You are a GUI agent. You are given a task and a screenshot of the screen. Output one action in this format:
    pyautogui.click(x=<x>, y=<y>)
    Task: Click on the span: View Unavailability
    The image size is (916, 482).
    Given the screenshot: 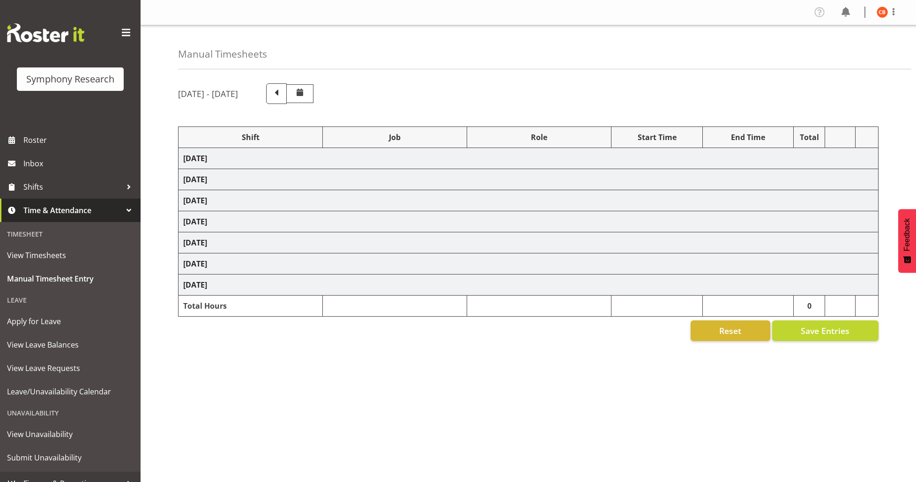 What is the action you would take?
    pyautogui.click(x=70, y=434)
    